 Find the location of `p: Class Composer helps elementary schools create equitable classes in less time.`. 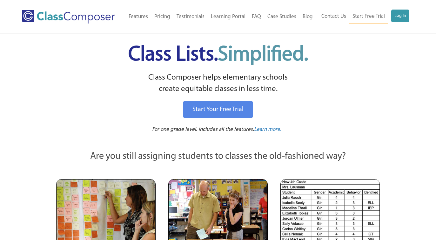

p: Class Composer helps elementary schools create equitable classes in less time. is located at coordinates (218, 83).